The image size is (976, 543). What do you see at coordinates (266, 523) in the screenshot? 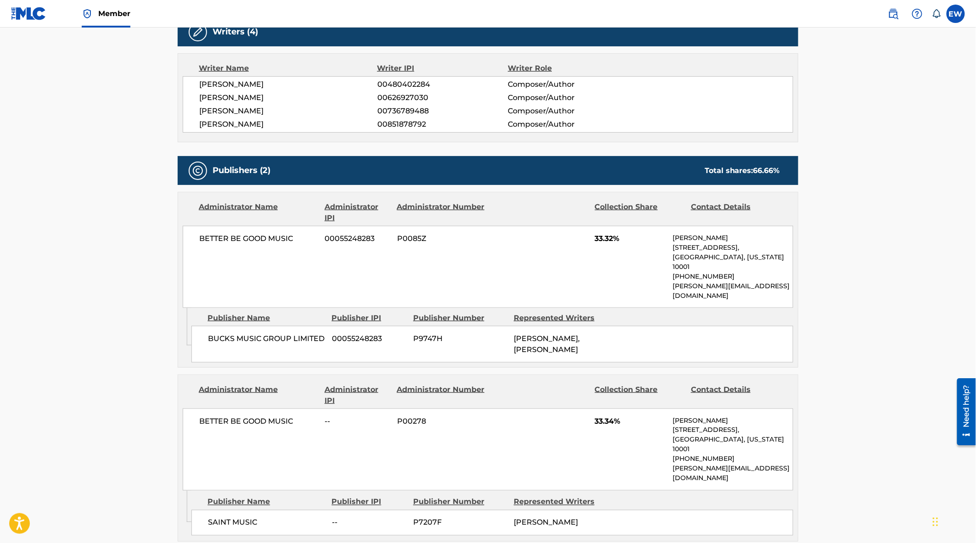
I see `span: SAINT MUSIC` at bounding box center [266, 523].